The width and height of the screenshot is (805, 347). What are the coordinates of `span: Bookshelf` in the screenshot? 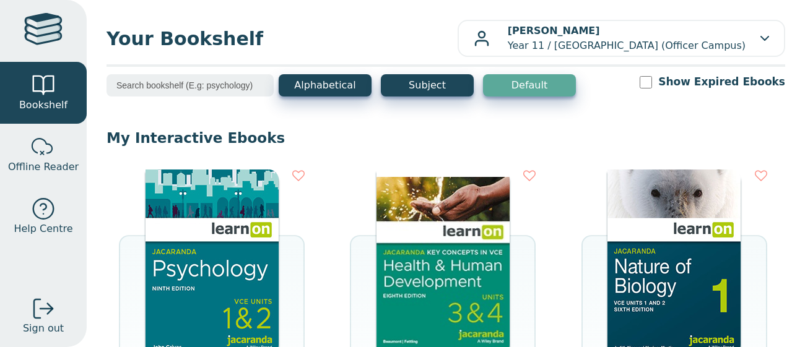 It's located at (43, 105).